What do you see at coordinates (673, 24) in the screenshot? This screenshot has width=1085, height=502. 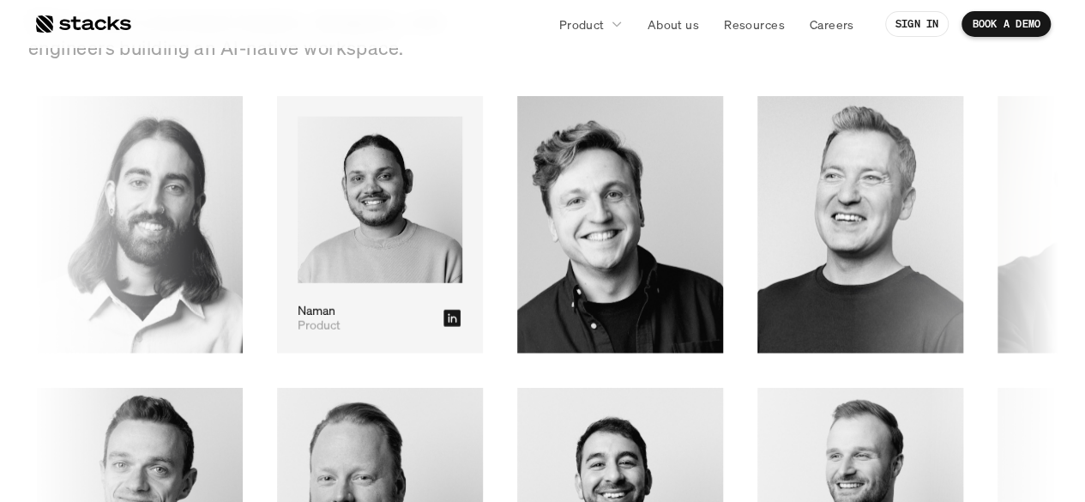 I see `a: About us` at bounding box center [673, 24].